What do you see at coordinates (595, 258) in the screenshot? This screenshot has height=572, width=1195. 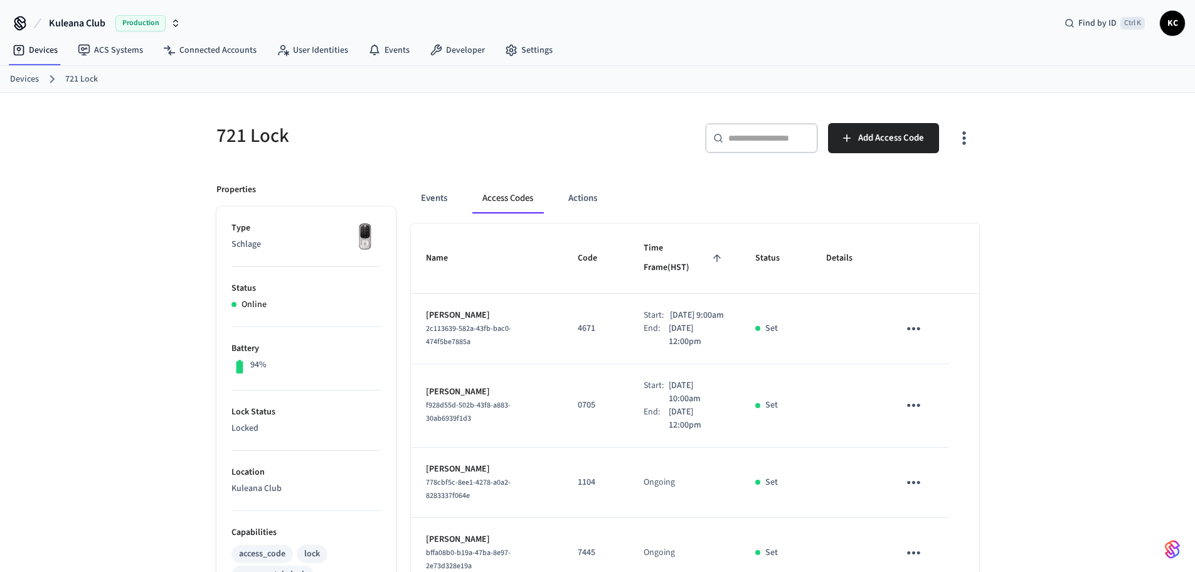 I see `span: Code` at bounding box center [595, 258].